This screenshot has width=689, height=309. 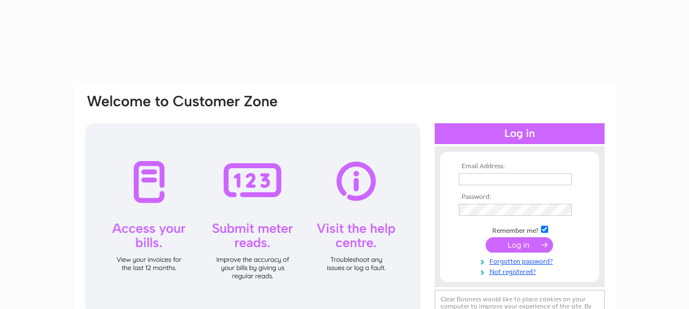 What do you see at coordinates (519, 245) in the screenshot?
I see `input: Submit` at bounding box center [519, 245].